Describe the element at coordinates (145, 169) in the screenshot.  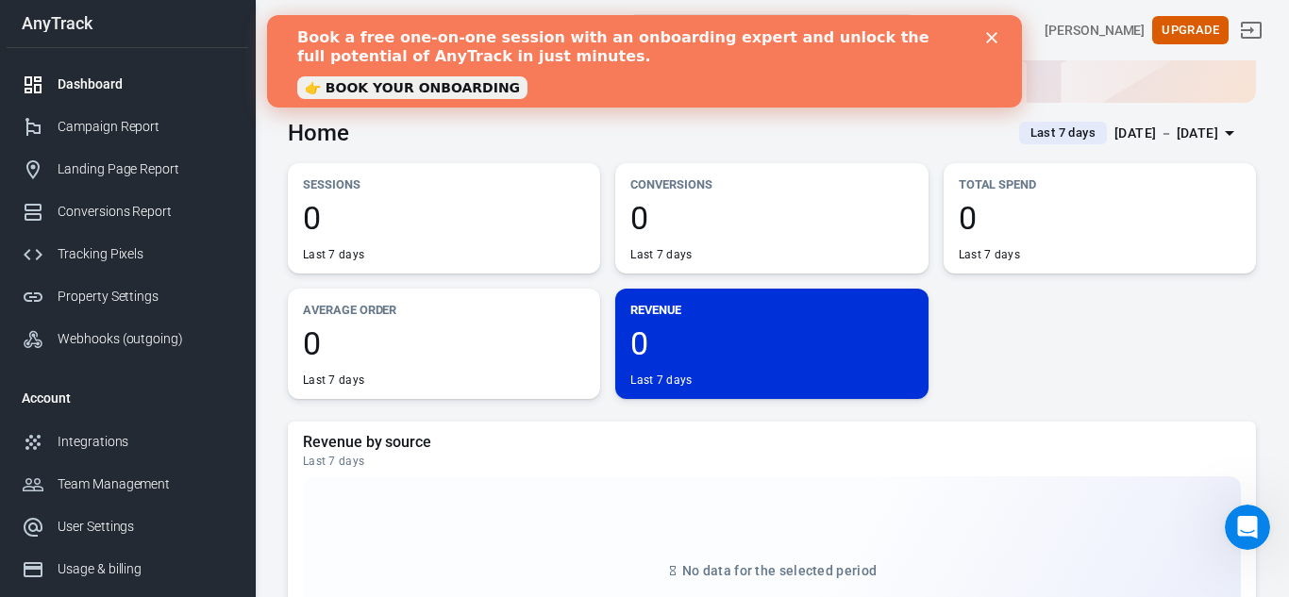
I see `div: Landing Page Report` at that location.